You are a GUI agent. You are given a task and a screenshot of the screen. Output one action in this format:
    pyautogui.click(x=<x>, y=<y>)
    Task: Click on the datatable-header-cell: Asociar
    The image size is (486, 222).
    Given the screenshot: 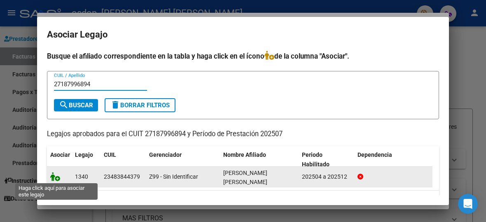 What is the action you would take?
    pyautogui.click(x=59, y=159)
    